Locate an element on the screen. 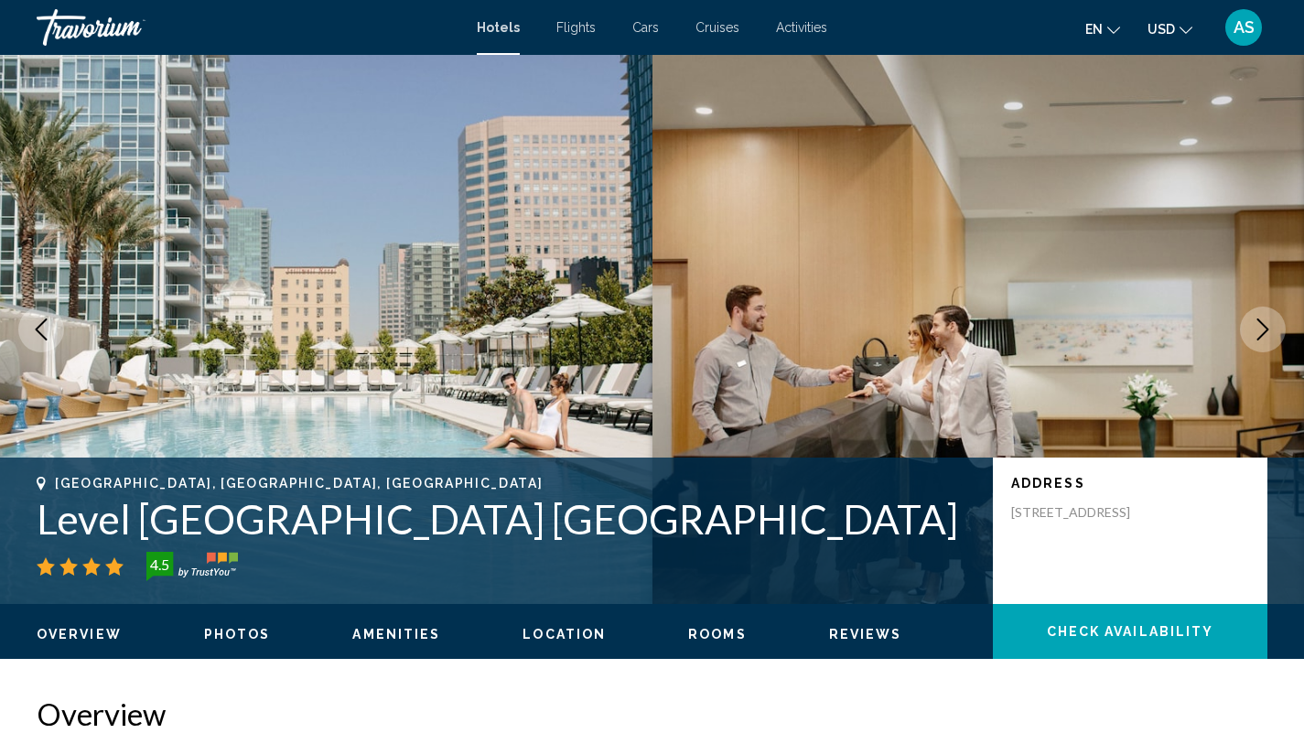 The width and height of the screenshot is (1304, 744). button: Overview is located at coordinates (79, 634).